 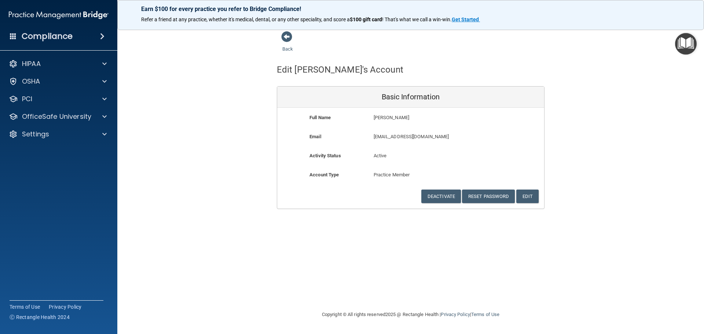 I want to click on a: Settings, so click(x=58, y=134).